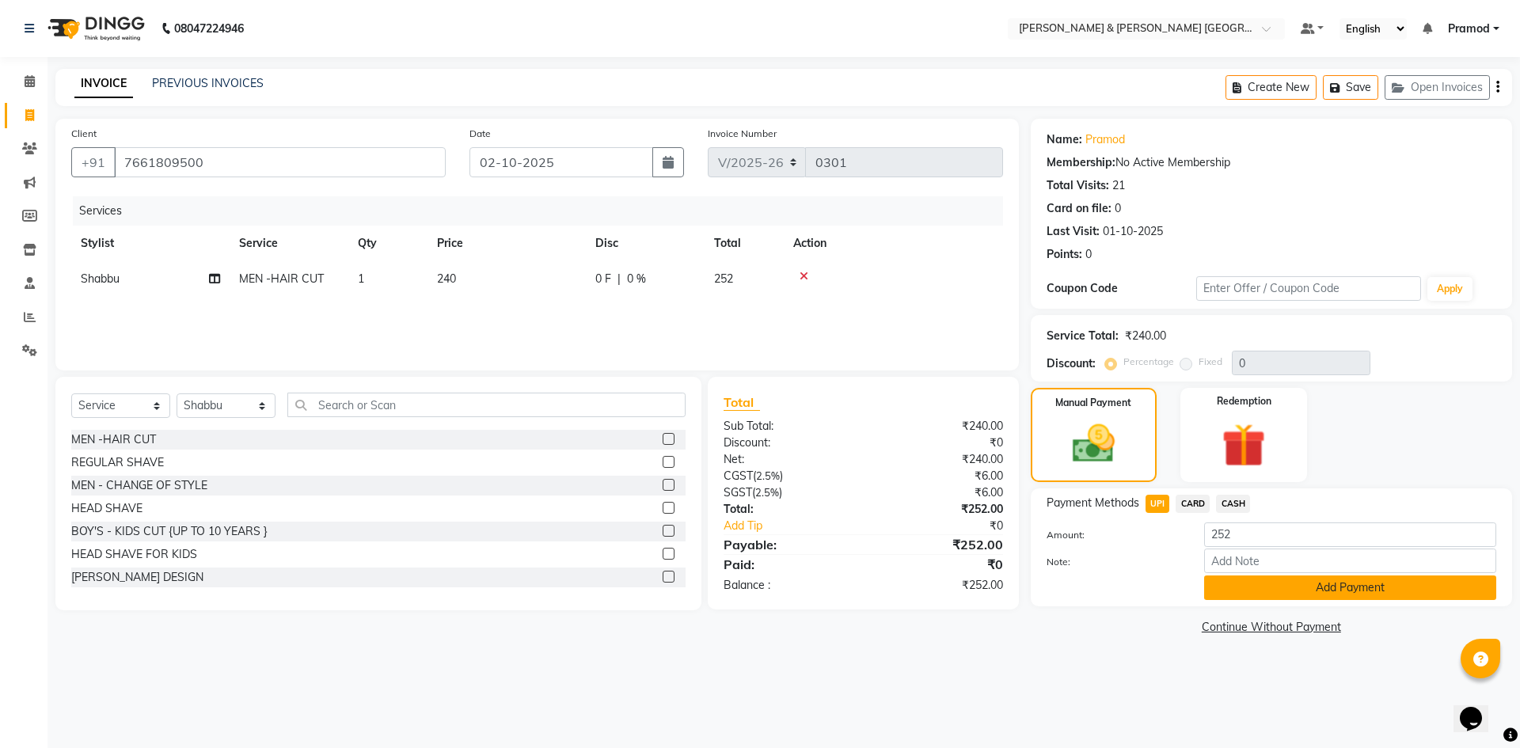  I want to click on input: Add Note, so click(1350, 560).